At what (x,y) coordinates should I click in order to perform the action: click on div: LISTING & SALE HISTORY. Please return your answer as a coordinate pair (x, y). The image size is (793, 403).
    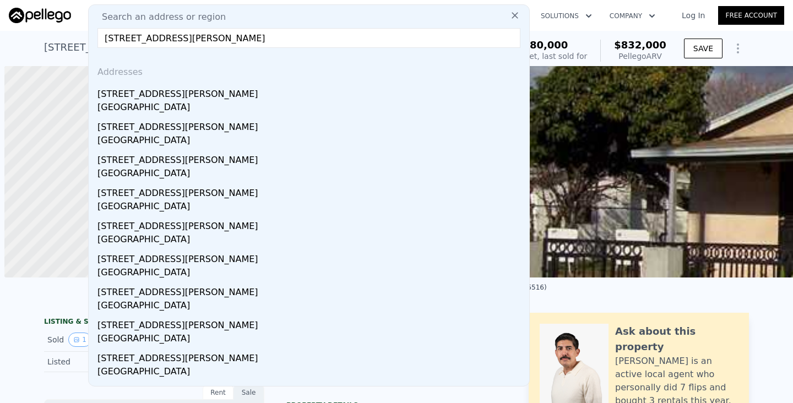
    Looking at the image, I should click on (154, 323).